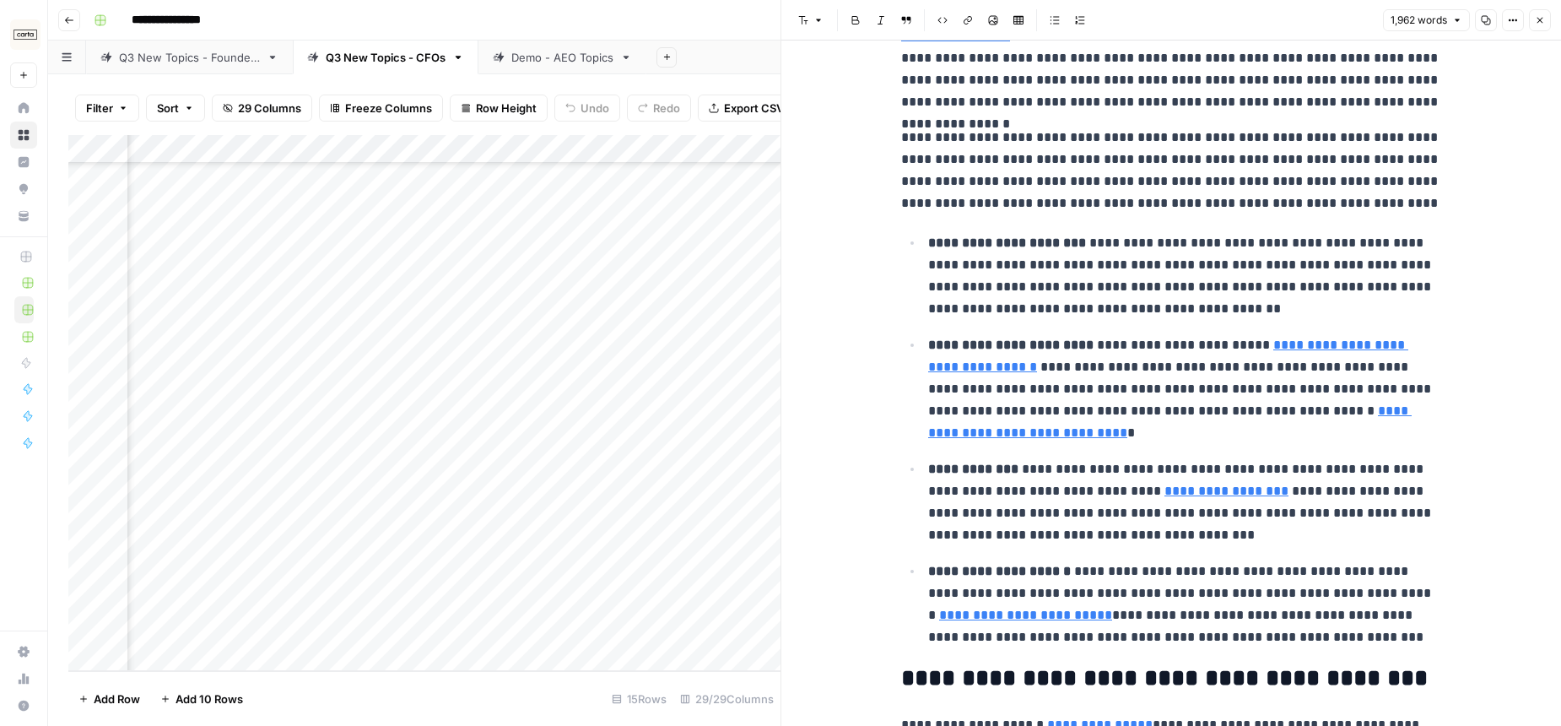  Describe the element at coordinates (754, 108) in the screenshot. I see `span: Export CSV` at that location.